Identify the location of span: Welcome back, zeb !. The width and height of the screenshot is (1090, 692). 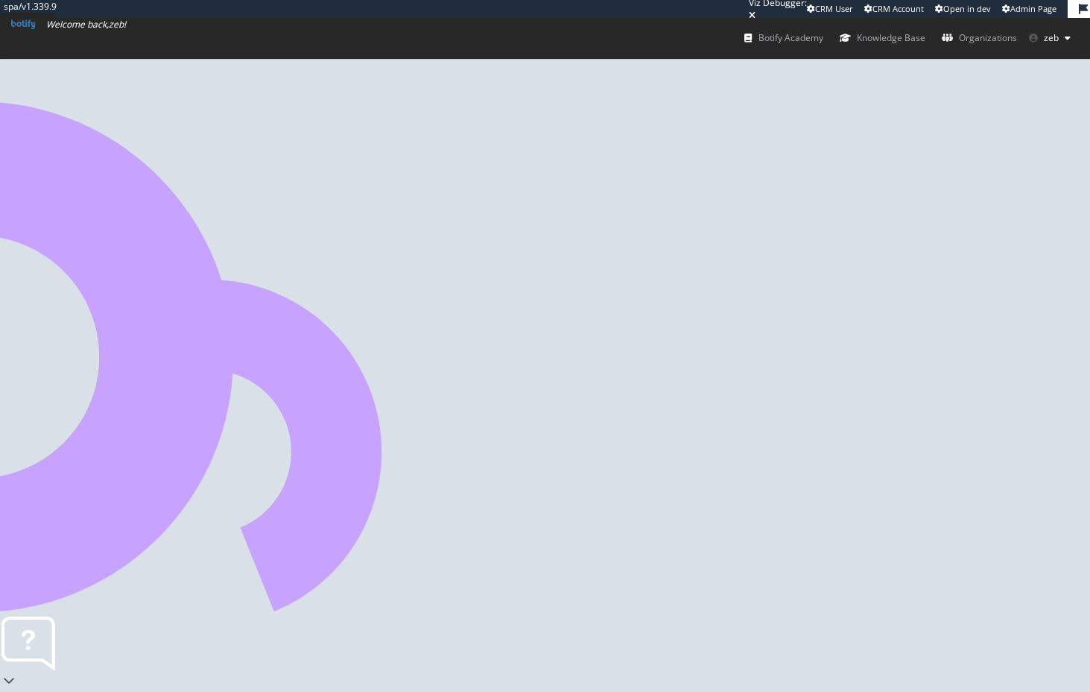
(86, 24).